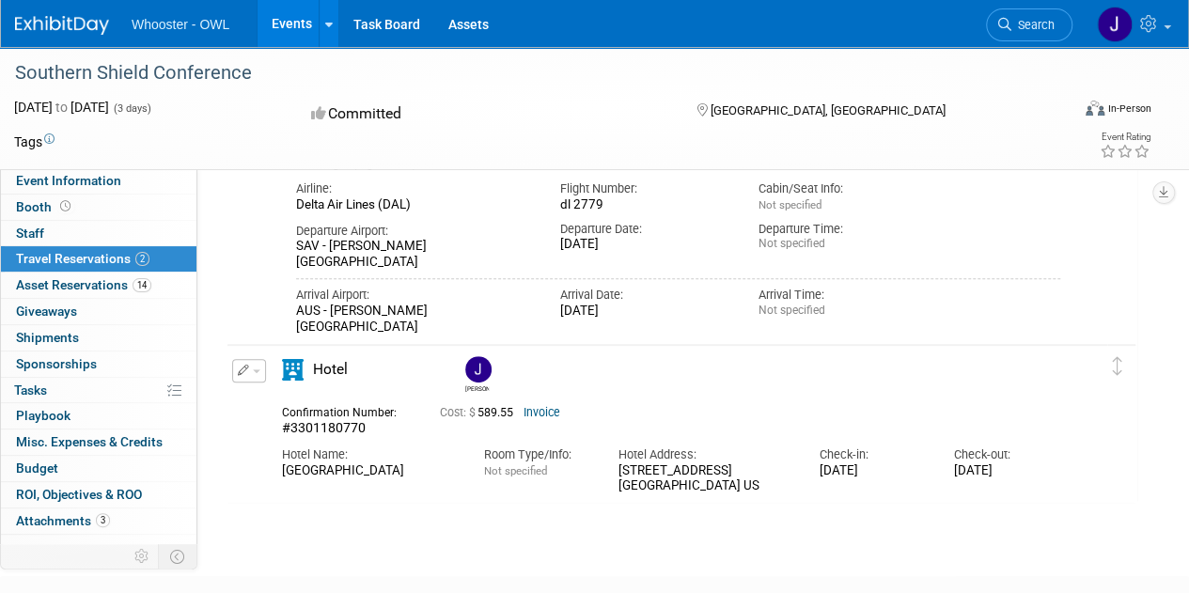 The height and width of the screenshot is (593, 1189). Describe the element at coordinates (414, 231) in the screenshot. I see `div: Departure Airport:` at that location.